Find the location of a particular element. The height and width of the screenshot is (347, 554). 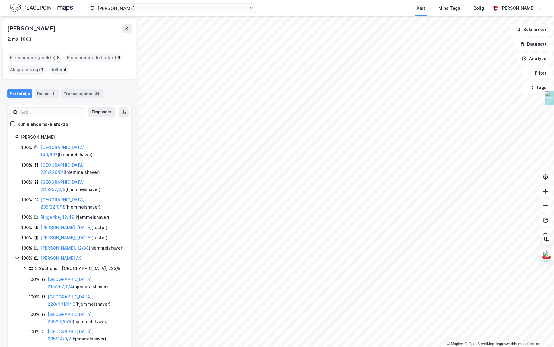

div: Mine Tags is located at coordinates (449, 8).